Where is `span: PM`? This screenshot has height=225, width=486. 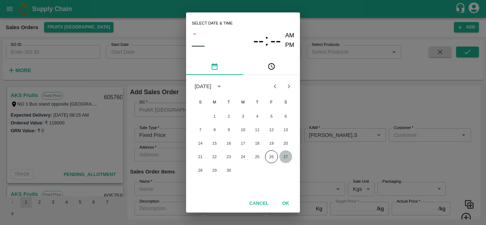 span: PM is located at coordinates (290, 45).